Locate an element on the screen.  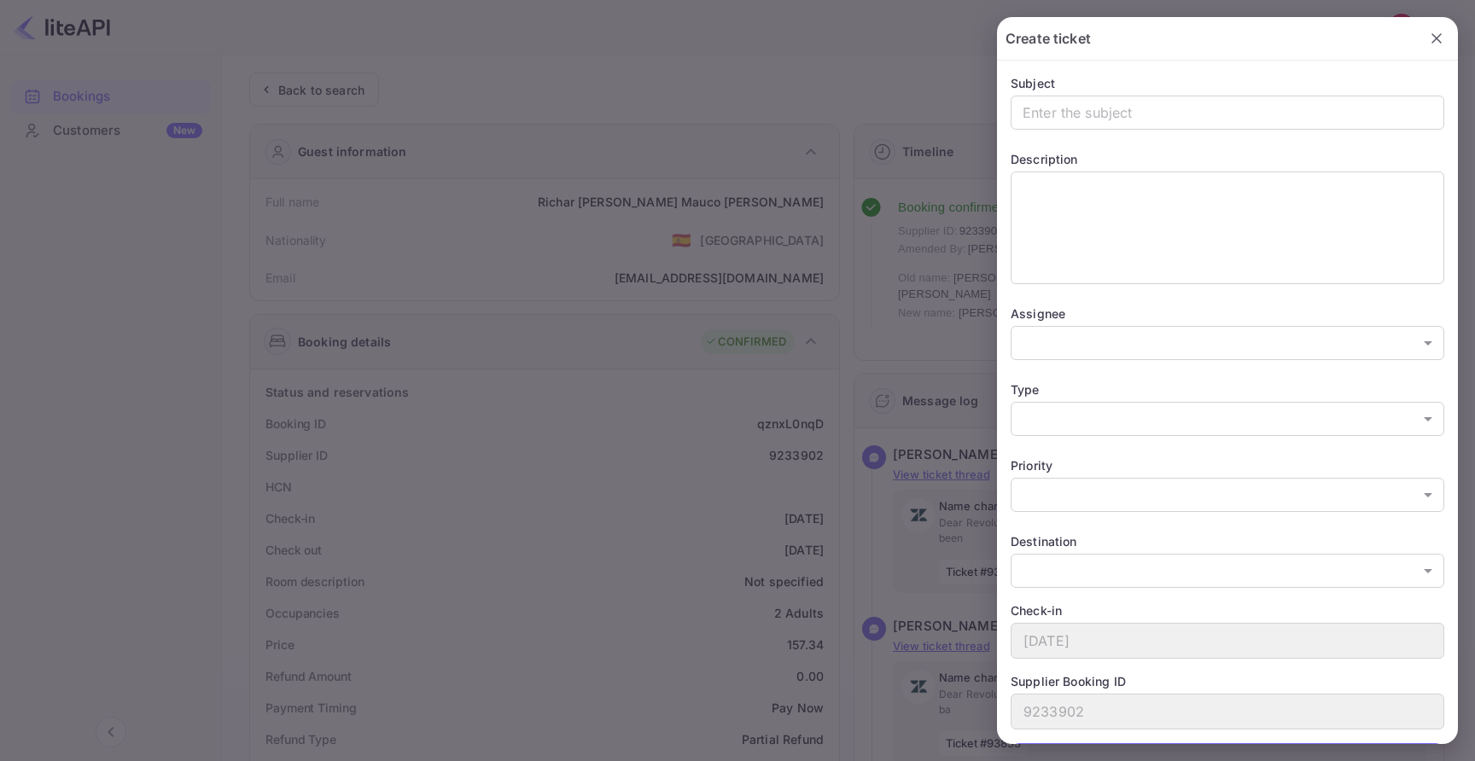
div: Supplier Booking ID is located at coordinates (1228, 681).